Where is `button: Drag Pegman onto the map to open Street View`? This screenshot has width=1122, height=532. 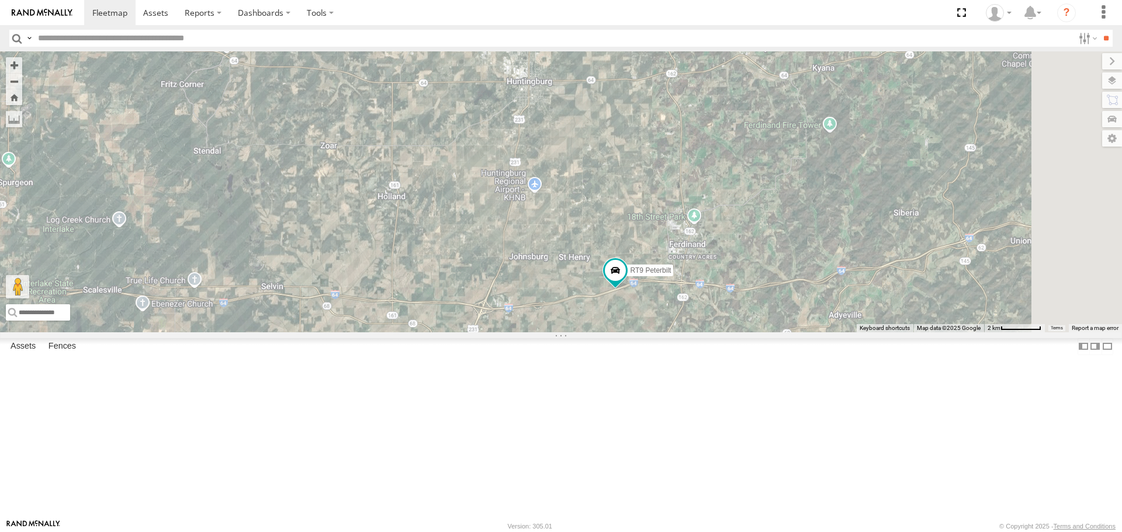 button: Drag Pegman onto the map to open Street View is located at coordinates (18, 287).